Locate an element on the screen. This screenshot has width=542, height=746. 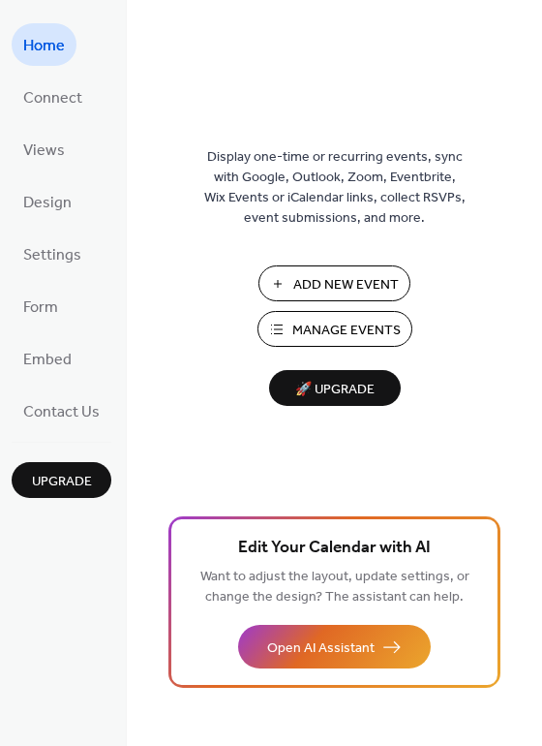
a: Connect is located at coordinates (52, 97).